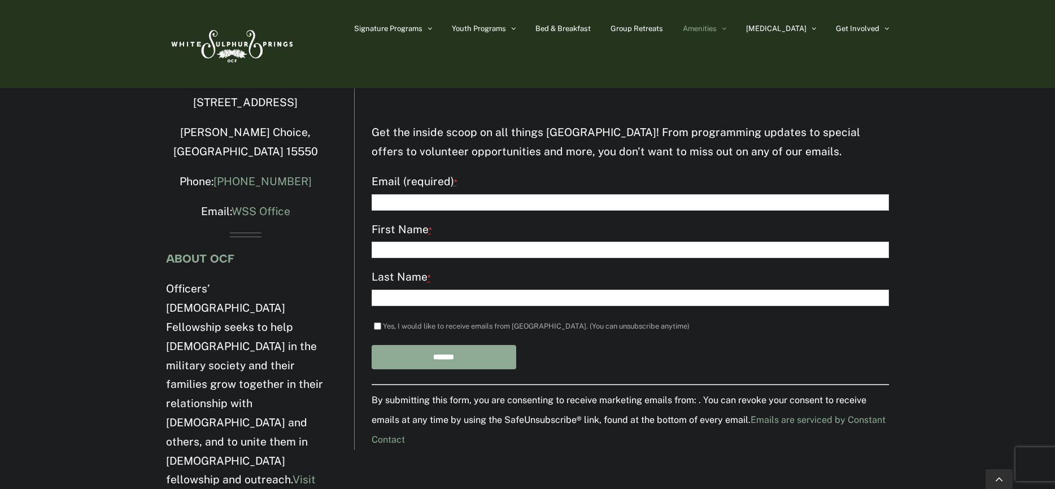  I want to click on span: Bed & Breakfast, so click(563, 28).